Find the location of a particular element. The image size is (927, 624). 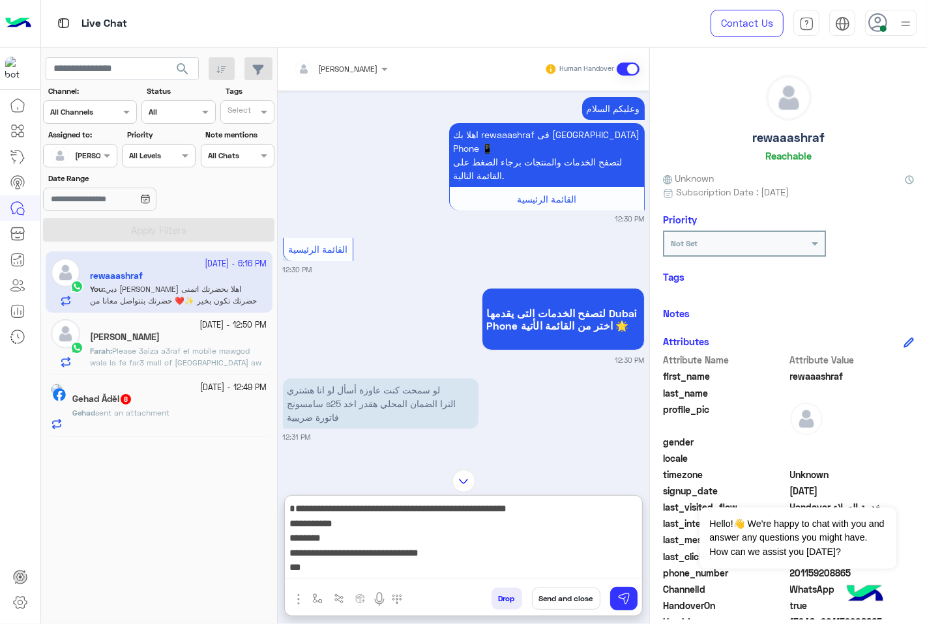

label: Note mentions is located at coordinates (239, 135).